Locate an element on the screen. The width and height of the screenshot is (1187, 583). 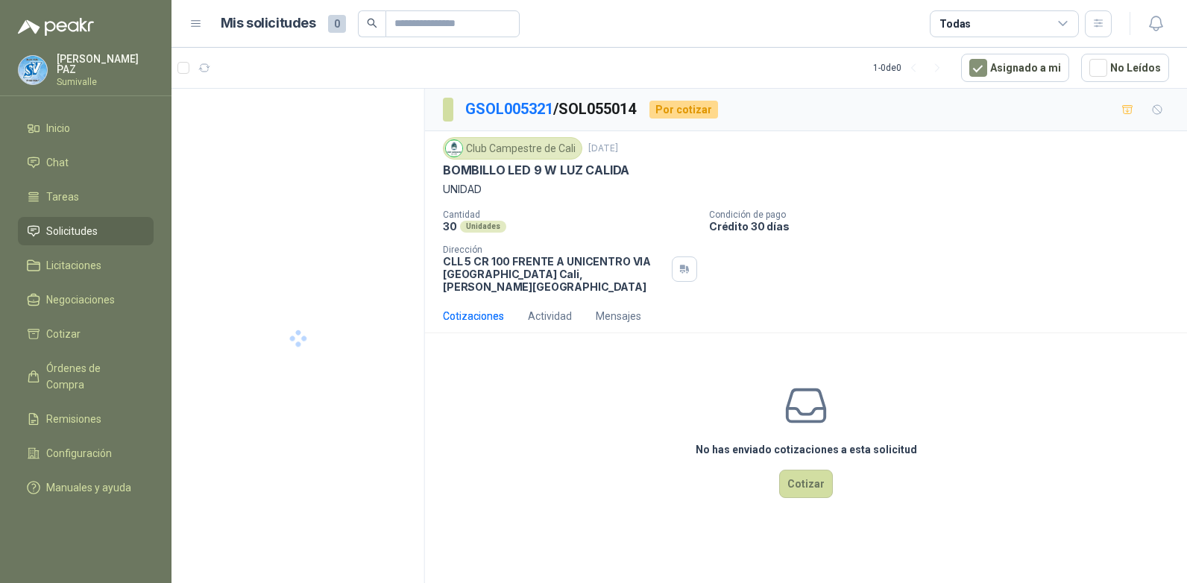
span: Solicitudes is located at coordinates (72, 231).